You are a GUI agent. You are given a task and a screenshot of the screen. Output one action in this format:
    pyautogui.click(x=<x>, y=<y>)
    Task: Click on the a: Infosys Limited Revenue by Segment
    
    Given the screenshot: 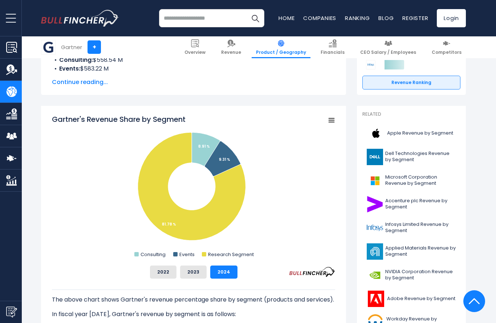 What is the action you would take?
    pyautogui.click(x=412, y=227)
    